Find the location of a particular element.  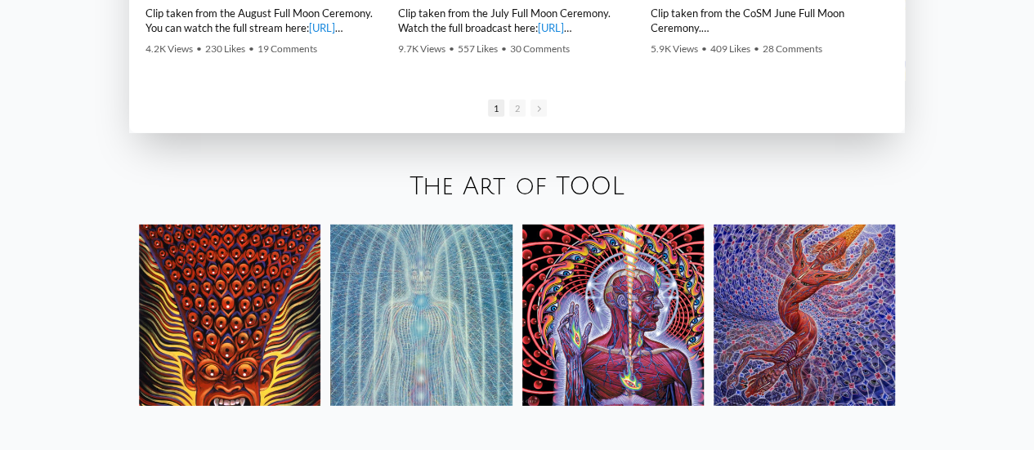

span: Go to next slide is located at coordinates (539, 108).